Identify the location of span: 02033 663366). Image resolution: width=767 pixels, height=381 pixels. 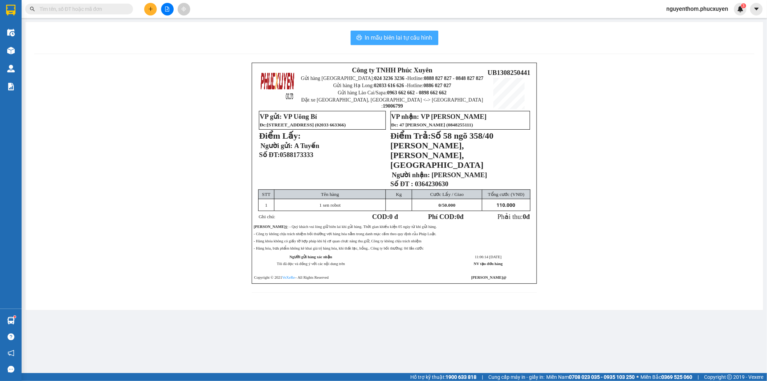
(331, 124).